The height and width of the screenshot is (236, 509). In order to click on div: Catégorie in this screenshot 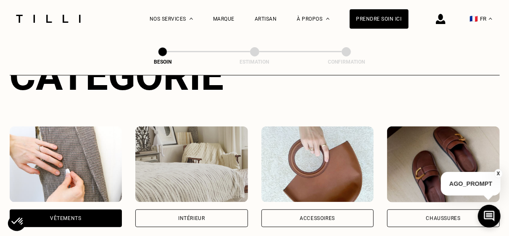, I will do `click(255, 76)`.